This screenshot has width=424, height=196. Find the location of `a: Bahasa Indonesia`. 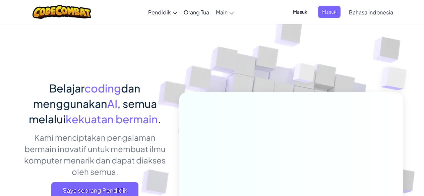

a: Bahasa Indonesia is located at coordinates (371, 12).